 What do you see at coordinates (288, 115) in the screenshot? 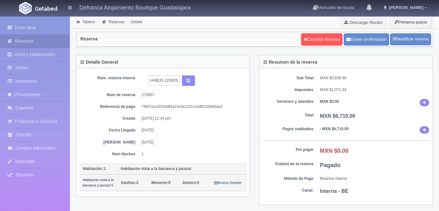
I see `dt: Total` at bounding box center [288, 115].